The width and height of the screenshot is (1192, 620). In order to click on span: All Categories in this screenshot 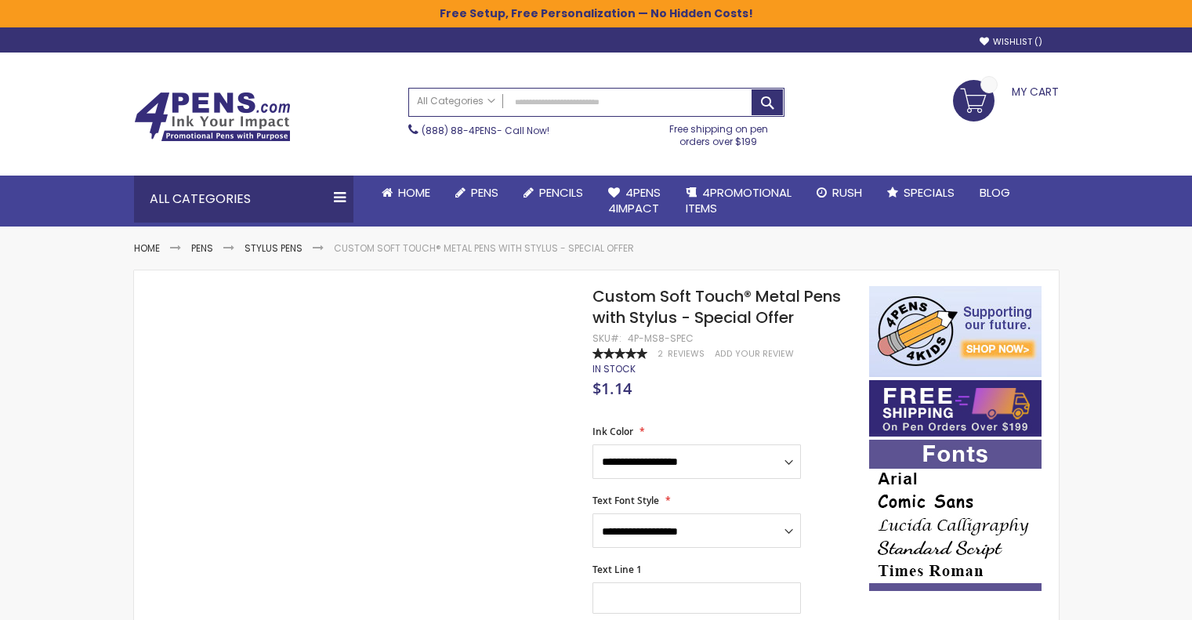, I will do `click(456, 101)`.